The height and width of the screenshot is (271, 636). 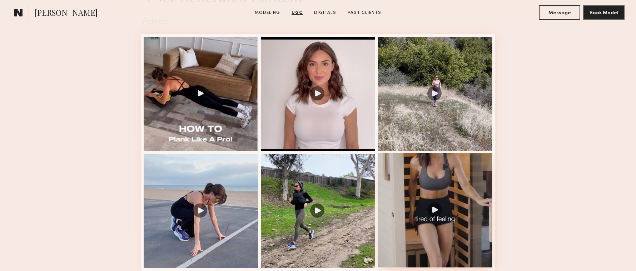 I want to click on button: Book Model, so click(x=604, y=13).